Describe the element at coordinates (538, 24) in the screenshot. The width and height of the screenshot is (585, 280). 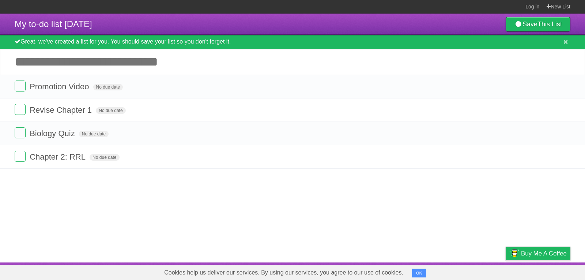
I see `a: SaveThis List` at that location.